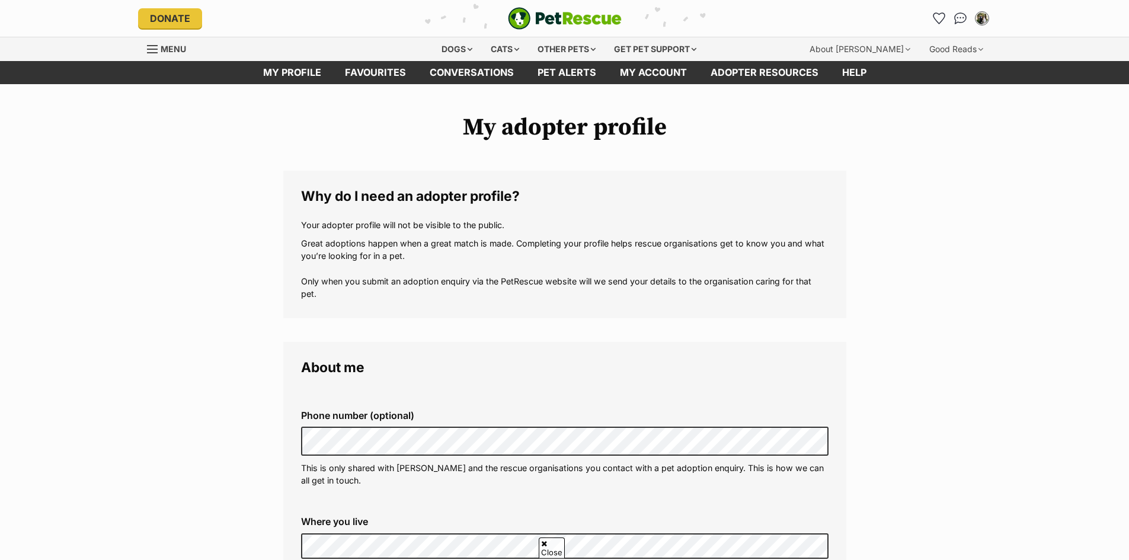 The width and height of the screenshot is (1129, 560). What do you see at coordinates (565, 268) in the screenshot?
I see `p: Great adoptions happen when a great match is made. Completing your profile helps rescue organisat...` at bounding box center [565, 268].